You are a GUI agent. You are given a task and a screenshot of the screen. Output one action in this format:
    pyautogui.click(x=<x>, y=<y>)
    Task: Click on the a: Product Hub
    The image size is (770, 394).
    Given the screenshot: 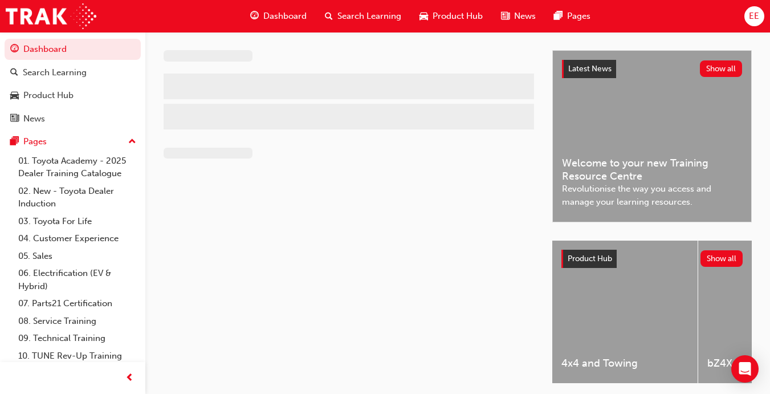 What is the action you would take?
    pyautogui.click(x=72, y=95)
    